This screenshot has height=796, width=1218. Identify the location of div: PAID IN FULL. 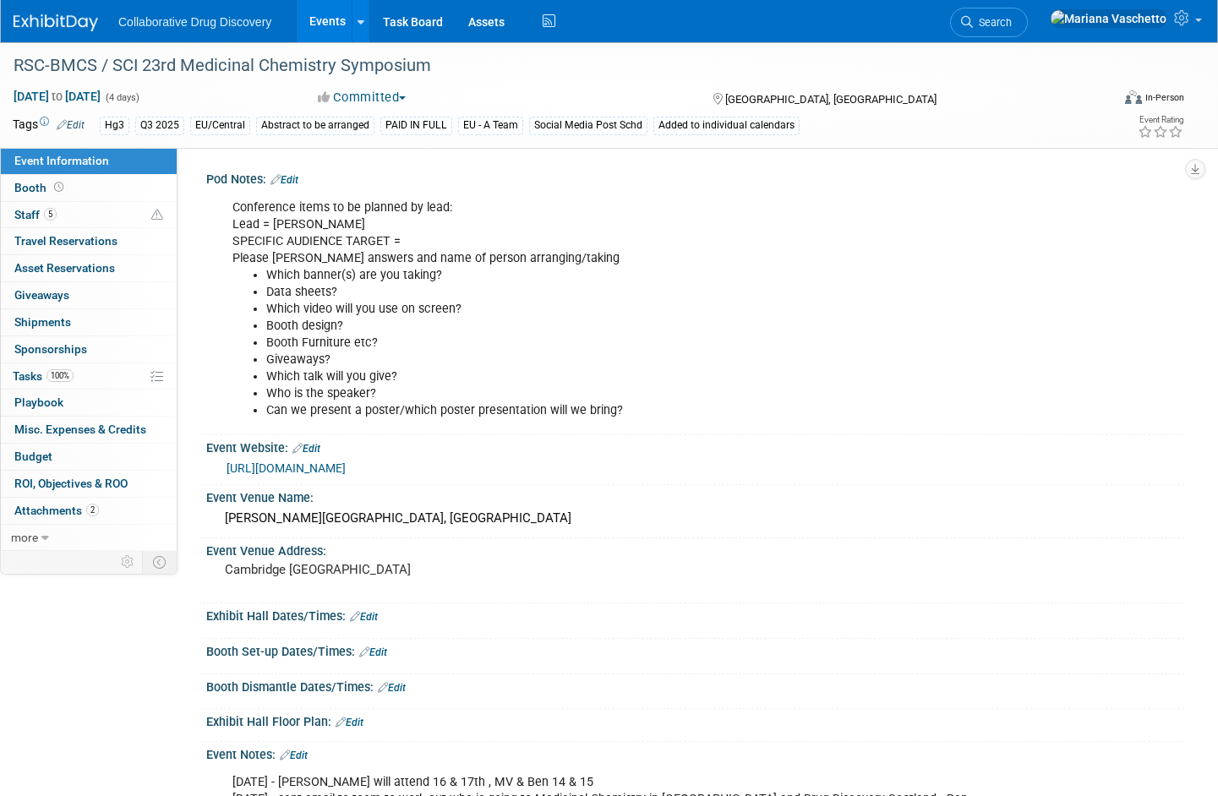
(416, 125).